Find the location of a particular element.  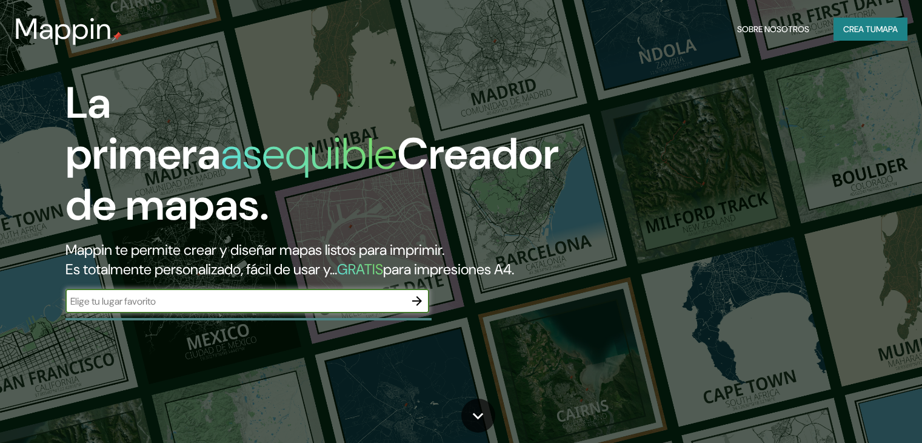

font: Creador de mapas. is located at coordinates (312, 179).